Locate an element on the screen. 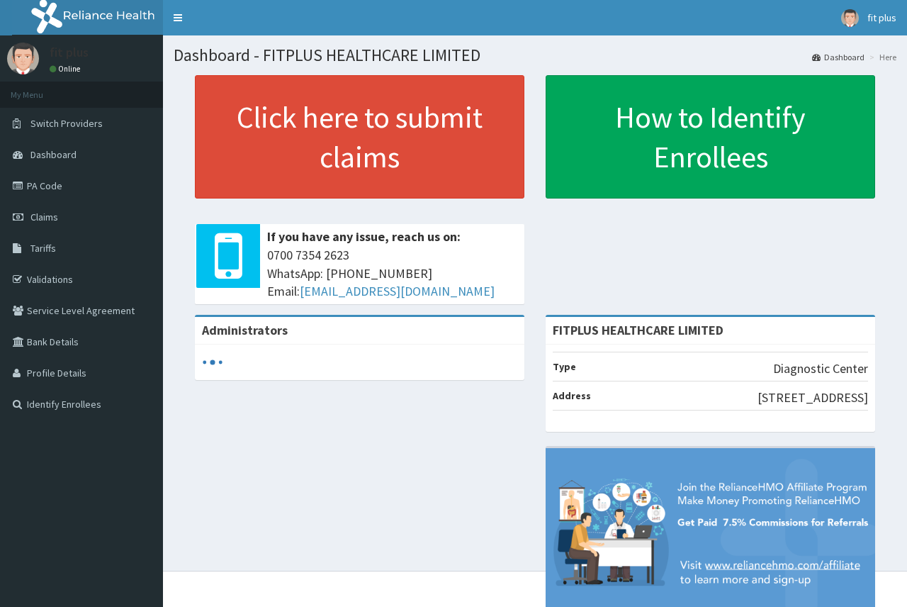  b: If you have any issue, reach us on: is located at coordinates (364, 236).